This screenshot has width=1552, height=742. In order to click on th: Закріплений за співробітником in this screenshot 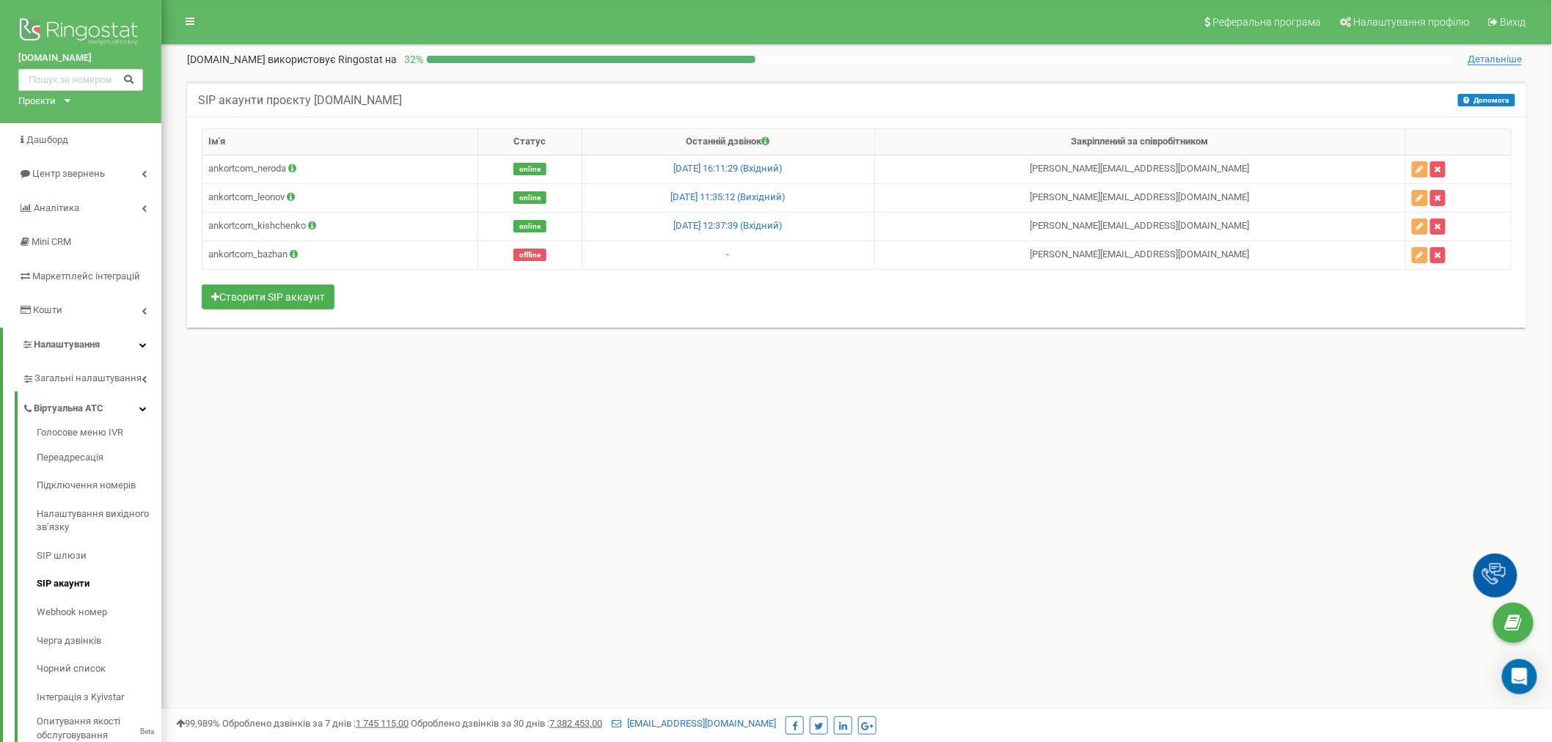, I will do `click(1140, 142)`.